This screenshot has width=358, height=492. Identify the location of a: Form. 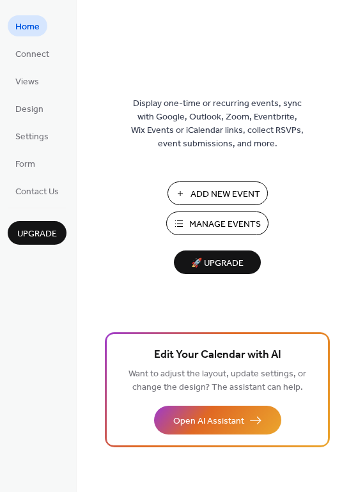
(25, 163).